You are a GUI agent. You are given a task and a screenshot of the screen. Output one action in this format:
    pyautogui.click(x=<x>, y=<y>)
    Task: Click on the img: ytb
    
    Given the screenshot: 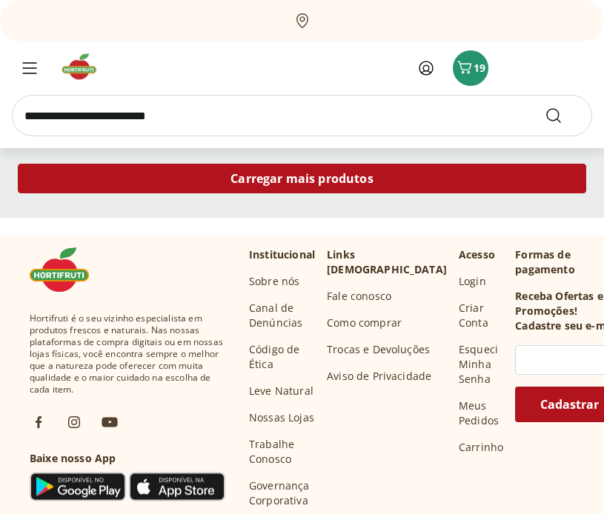 What is the action you would take?
    pyautogui.click(x=110, y=422)
    